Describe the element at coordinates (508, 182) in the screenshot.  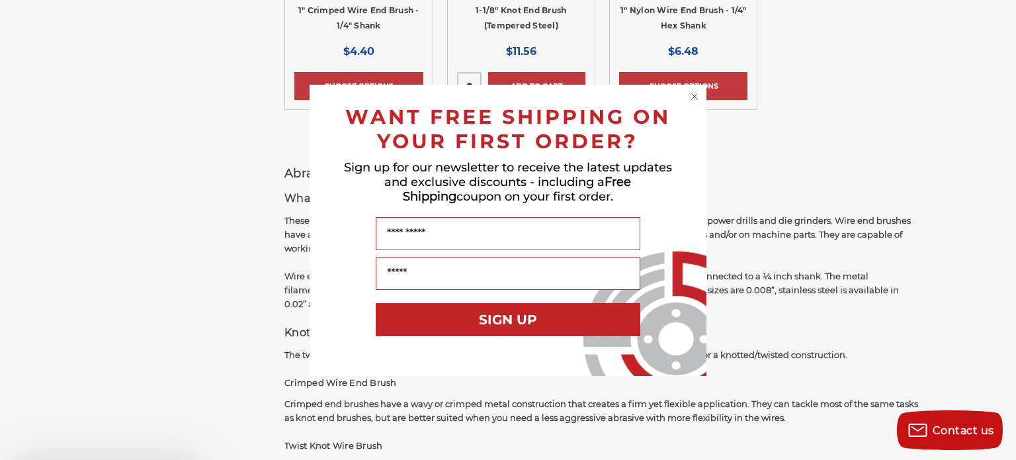
I see `span: Sign up for our newsletter to receive the latest updates and exclusive discounts - including a co...` at that location.